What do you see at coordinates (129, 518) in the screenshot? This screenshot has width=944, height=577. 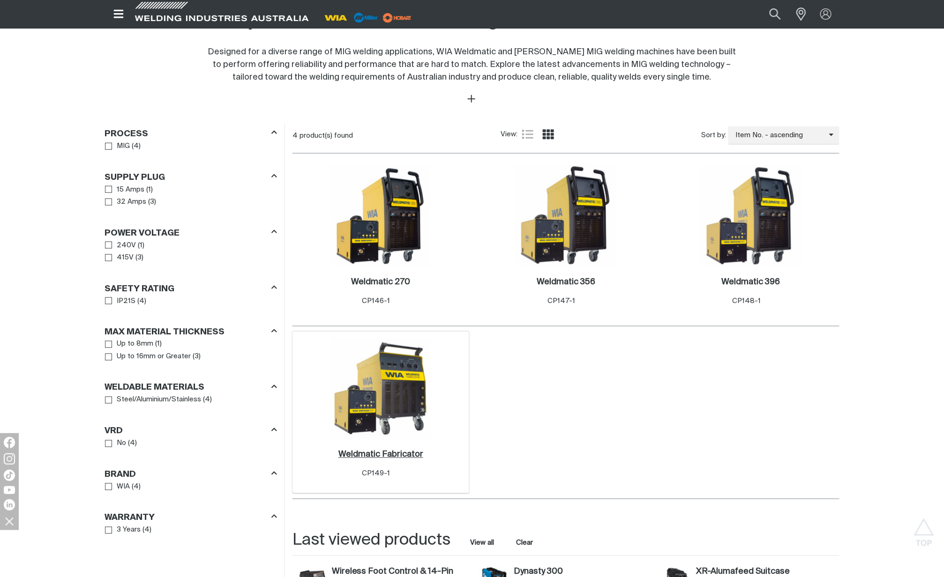 I see `h3: Warranty` at bounding box center [129, 518].